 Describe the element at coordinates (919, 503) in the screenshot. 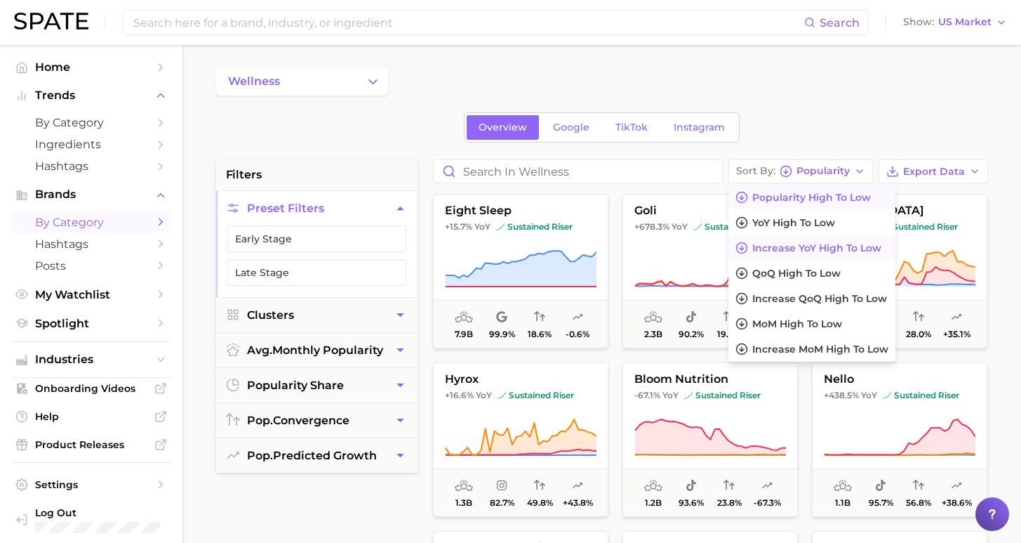

I see `span: 56.8%` at that location.